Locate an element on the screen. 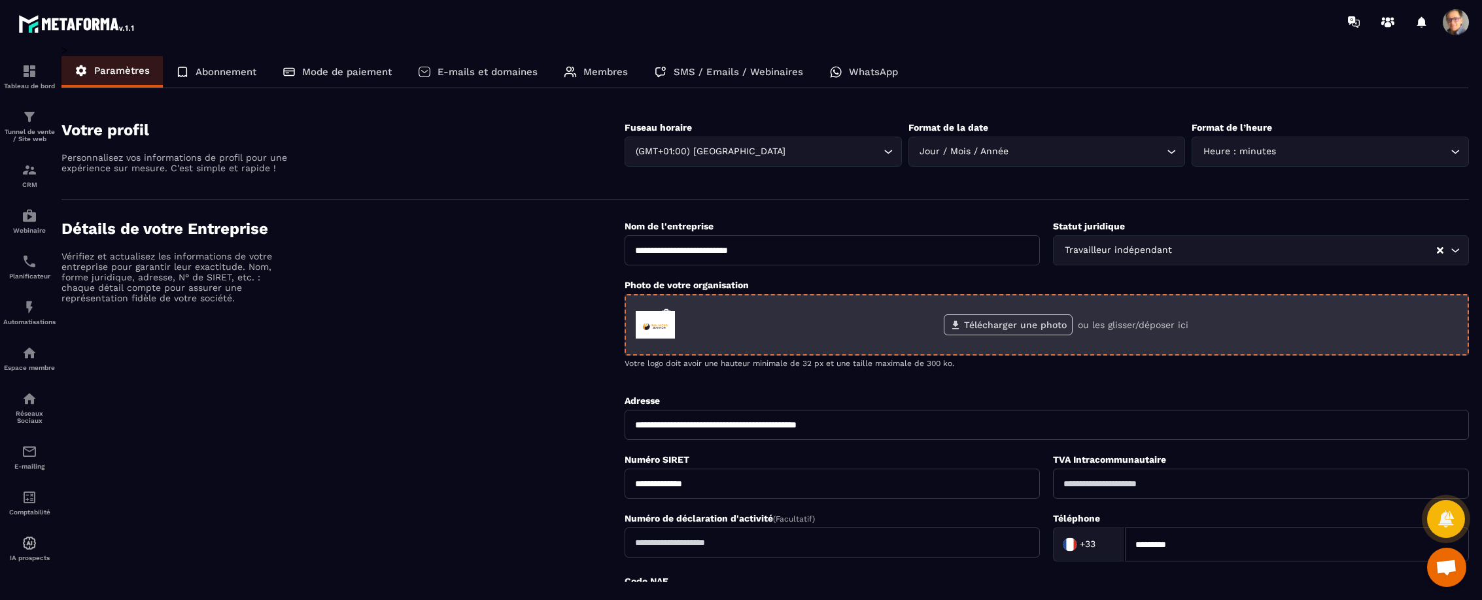 The image size is (1482, 600). a: formationformationTunnel de vente / Site web is located at coordinates (29, 126).